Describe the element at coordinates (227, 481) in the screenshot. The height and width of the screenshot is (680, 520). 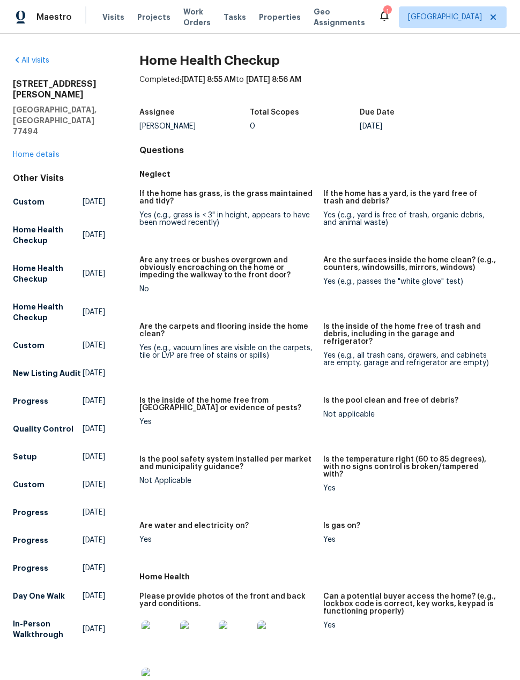
I see `div: Not Applicable` at that location.